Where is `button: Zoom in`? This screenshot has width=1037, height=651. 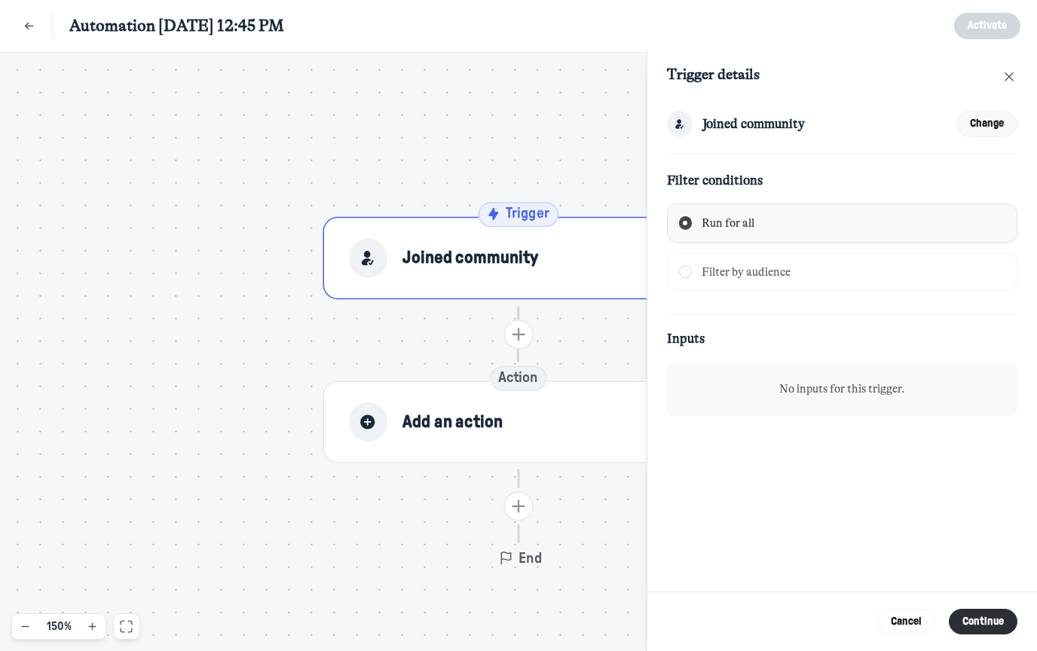 button: Zoom in is located at coordinates (93, 627).